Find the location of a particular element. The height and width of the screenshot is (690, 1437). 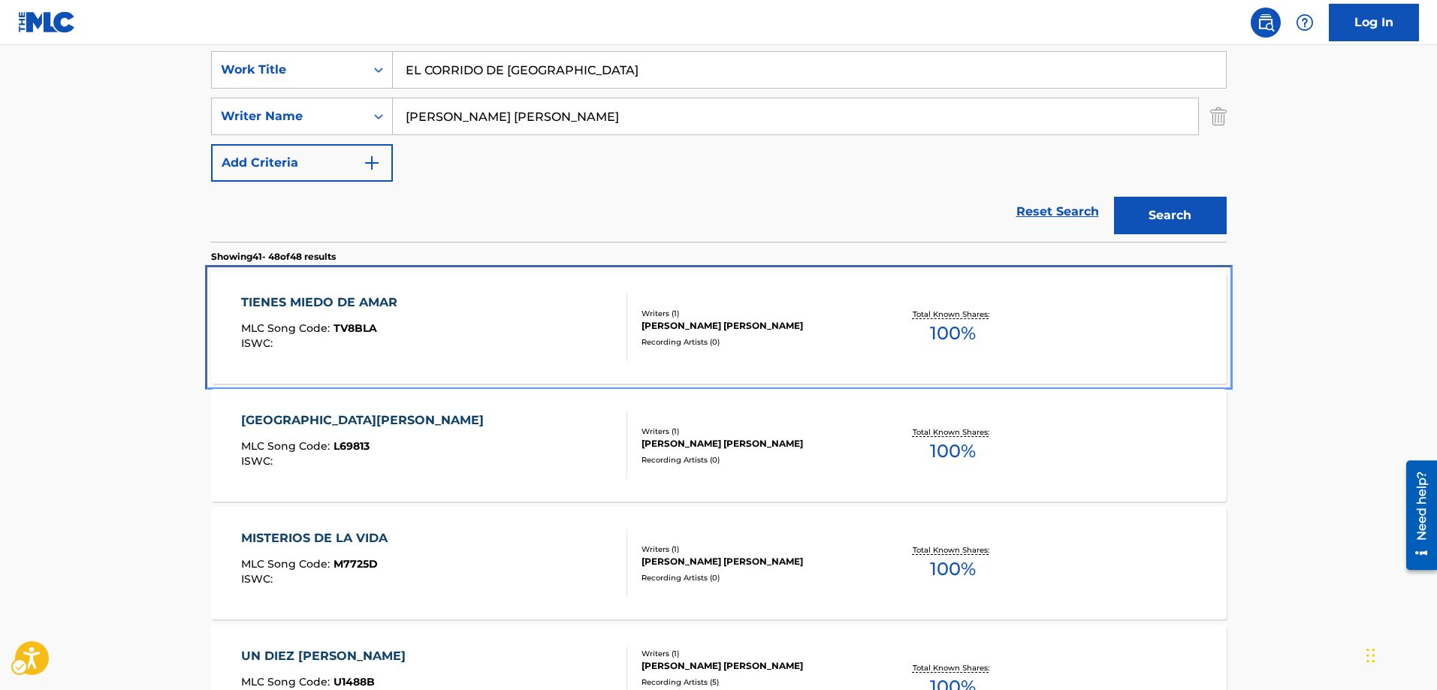

button: Add Criteria is located at coordinates (302, 163).